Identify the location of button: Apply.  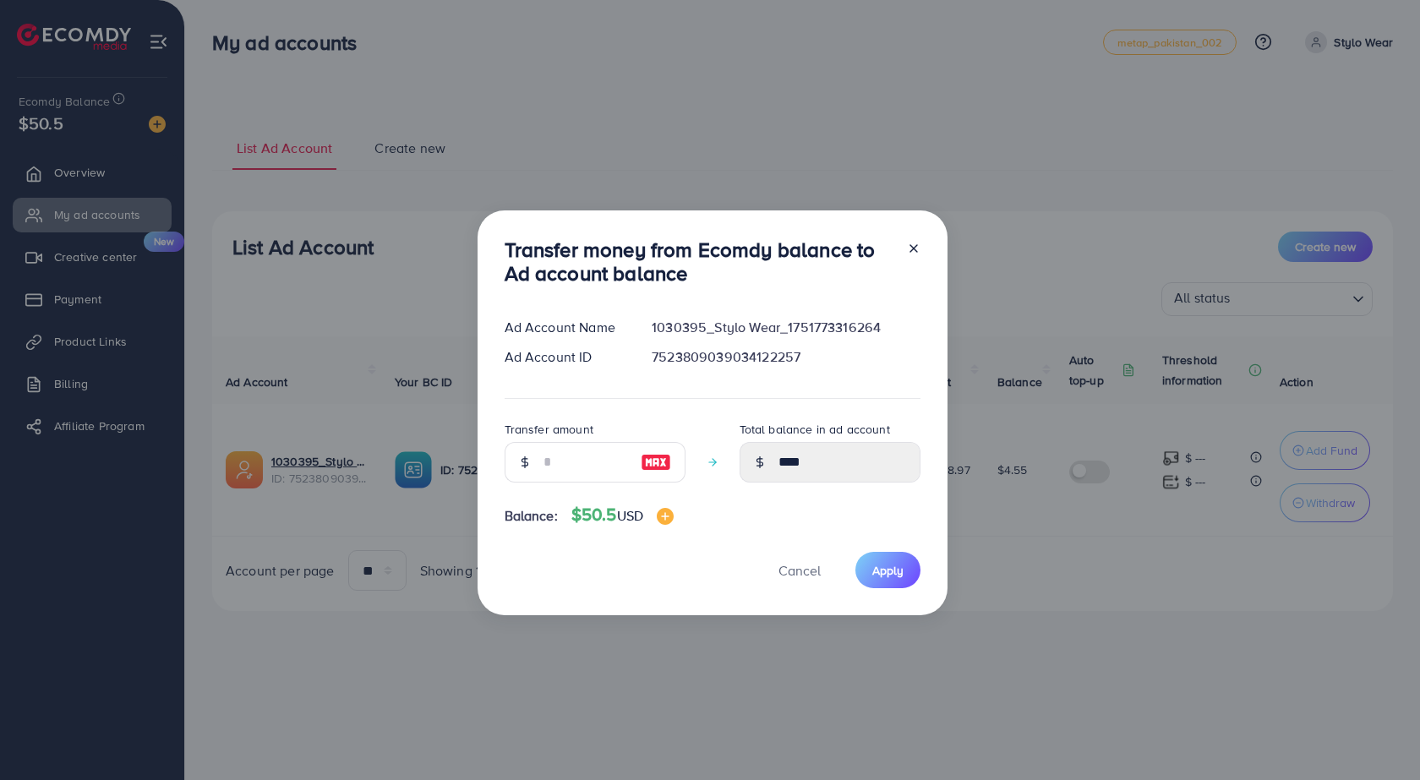
(887, 570).